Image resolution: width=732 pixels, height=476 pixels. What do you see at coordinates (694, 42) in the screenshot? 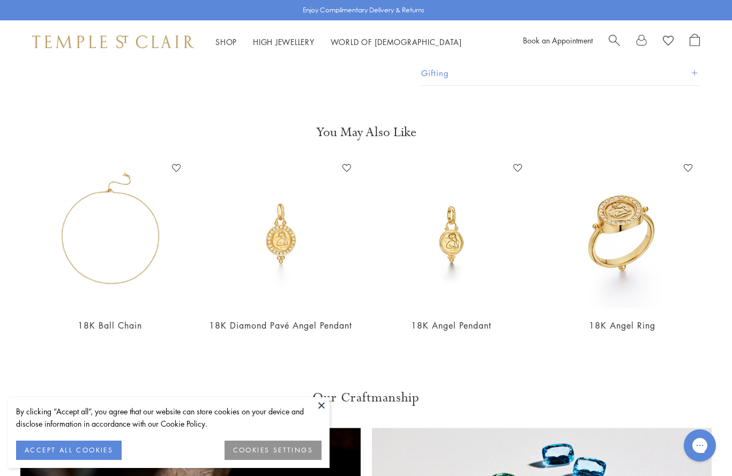
I see `a: Open Shopping Bag` at bounding box center [694, 42].